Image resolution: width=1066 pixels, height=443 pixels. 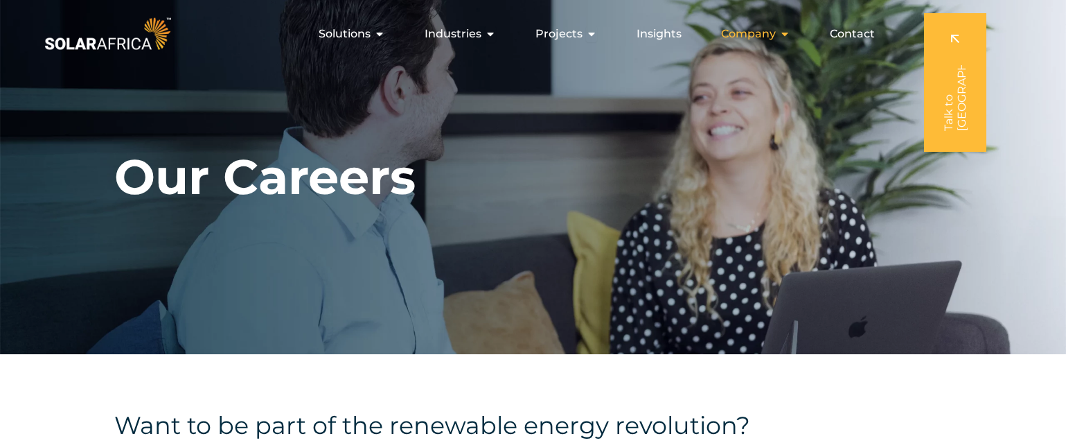 What do you see at coordinates (559, 34) in the screenshot?
I see `span: Projects` at bounding box center [559, 34].